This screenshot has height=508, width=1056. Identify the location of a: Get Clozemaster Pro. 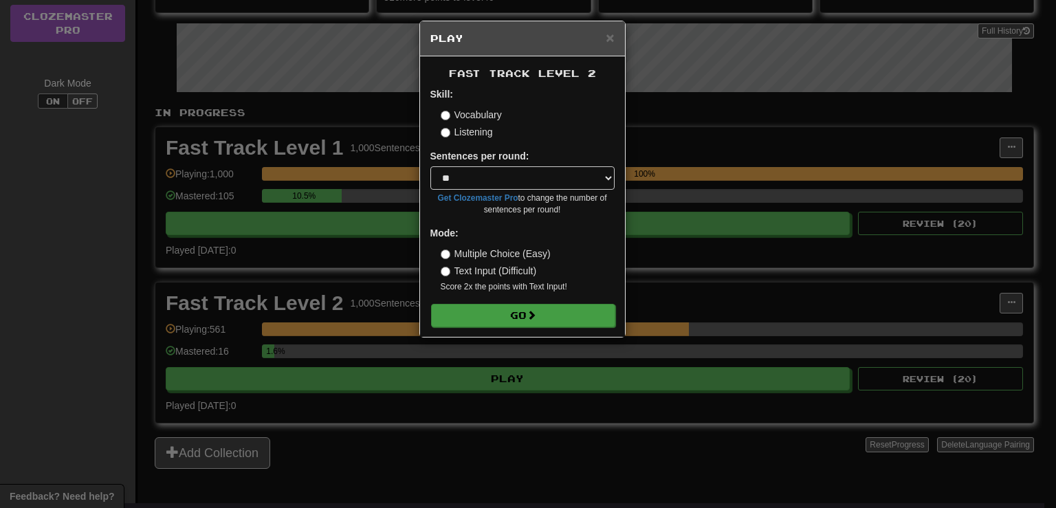
(478, 198).